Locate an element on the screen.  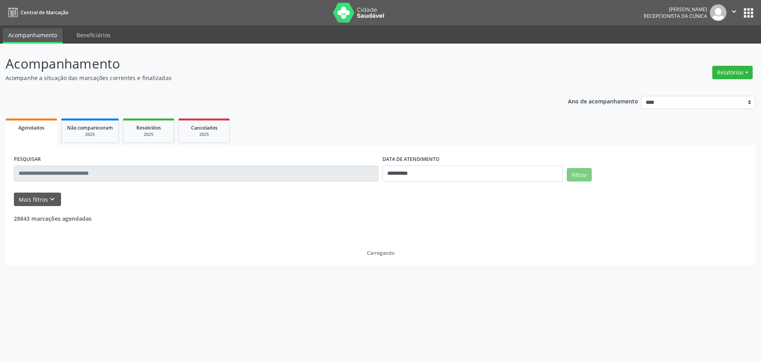
span: Recepcionista da clínica is located at coordinates (675, 16).